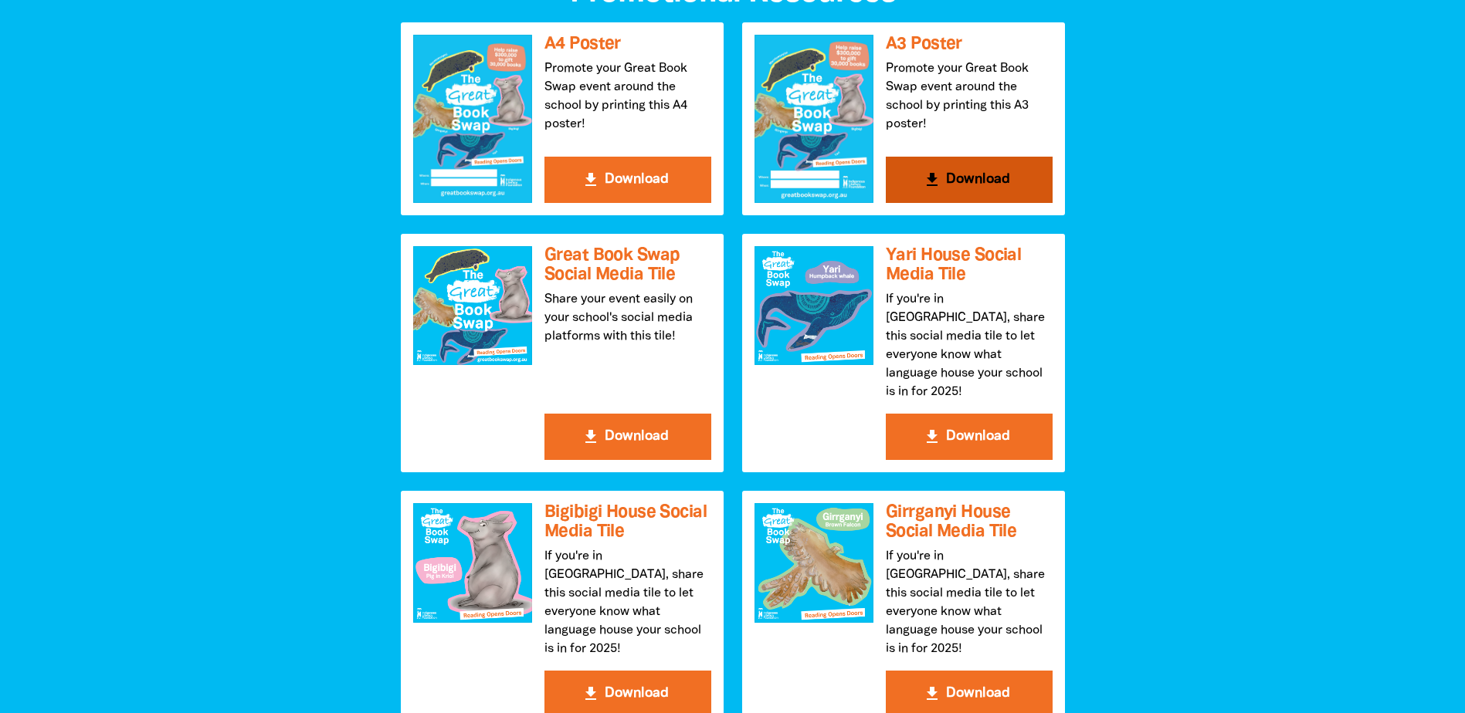 Image resolution: width=1465 pixels, height=713 pixels. I want to click on h3: Bigibigi House Social Media Tile, so click(628, 522).